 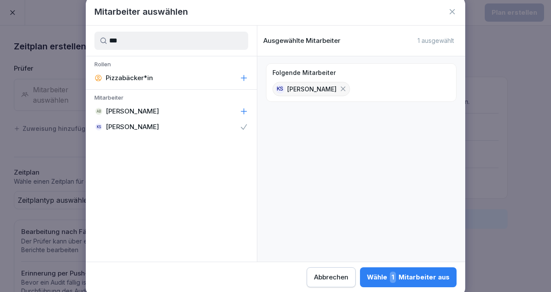 I want to click on div: AB, so click(x=99, y=111).